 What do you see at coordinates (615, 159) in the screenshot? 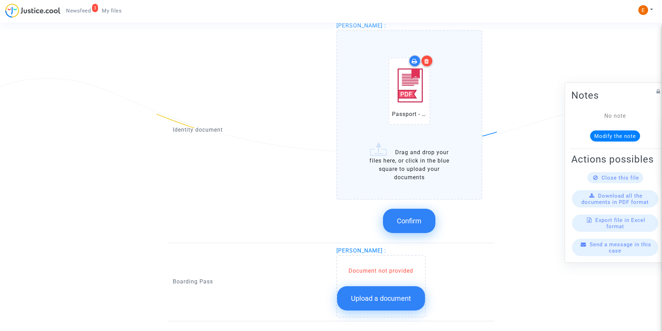
I see `h2: Actions possibles` at bounding box center [615, 159].